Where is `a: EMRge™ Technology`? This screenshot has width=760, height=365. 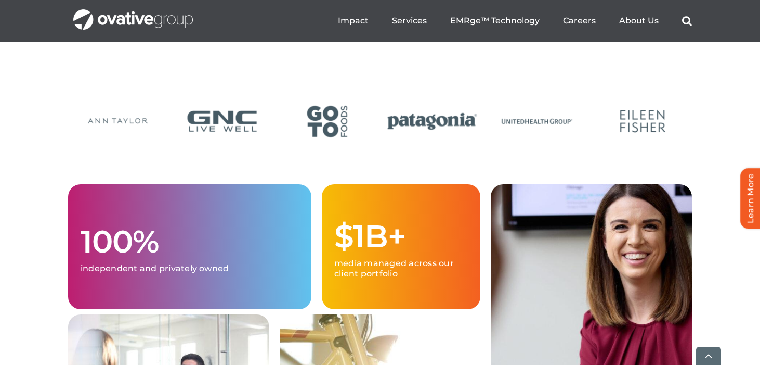 a: EMRge™ Technology is located at coordinates (495, 21).